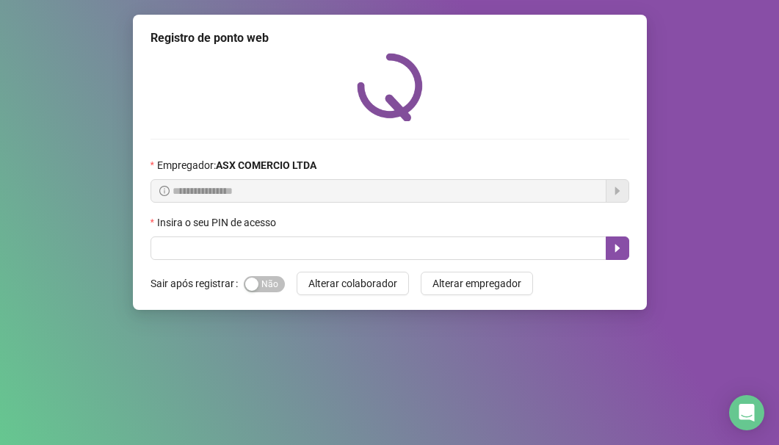 This screenshot has width=779, height=445. What do you see at coordinates (477, 283) in the screenshot?
I see `button: Alterar empregador` at bounding box center [477, 283].